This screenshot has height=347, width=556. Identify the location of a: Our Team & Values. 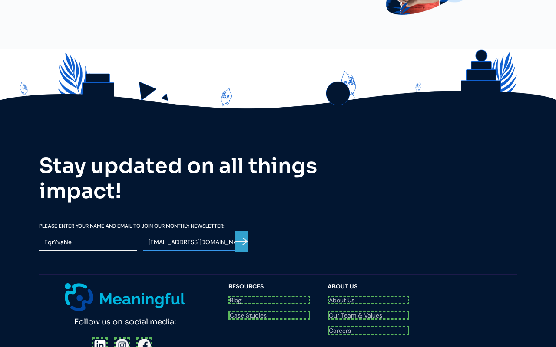
(368, 316).